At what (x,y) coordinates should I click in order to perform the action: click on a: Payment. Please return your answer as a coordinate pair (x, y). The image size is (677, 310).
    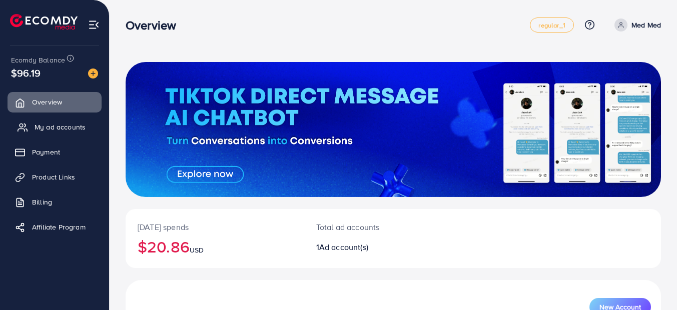
    Looking at the image, I should click on (55, 152).